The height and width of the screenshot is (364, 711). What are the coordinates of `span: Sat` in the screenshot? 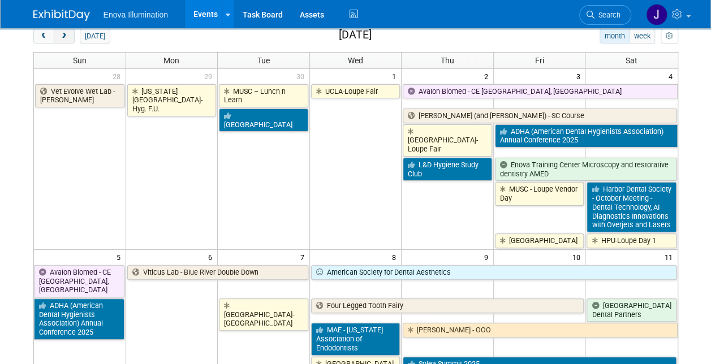 It's located at (631, 60).